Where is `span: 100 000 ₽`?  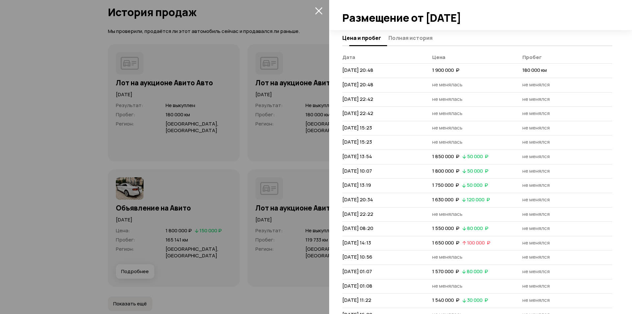
span: 100 000 ₽ is located at coordinates (479, 242).